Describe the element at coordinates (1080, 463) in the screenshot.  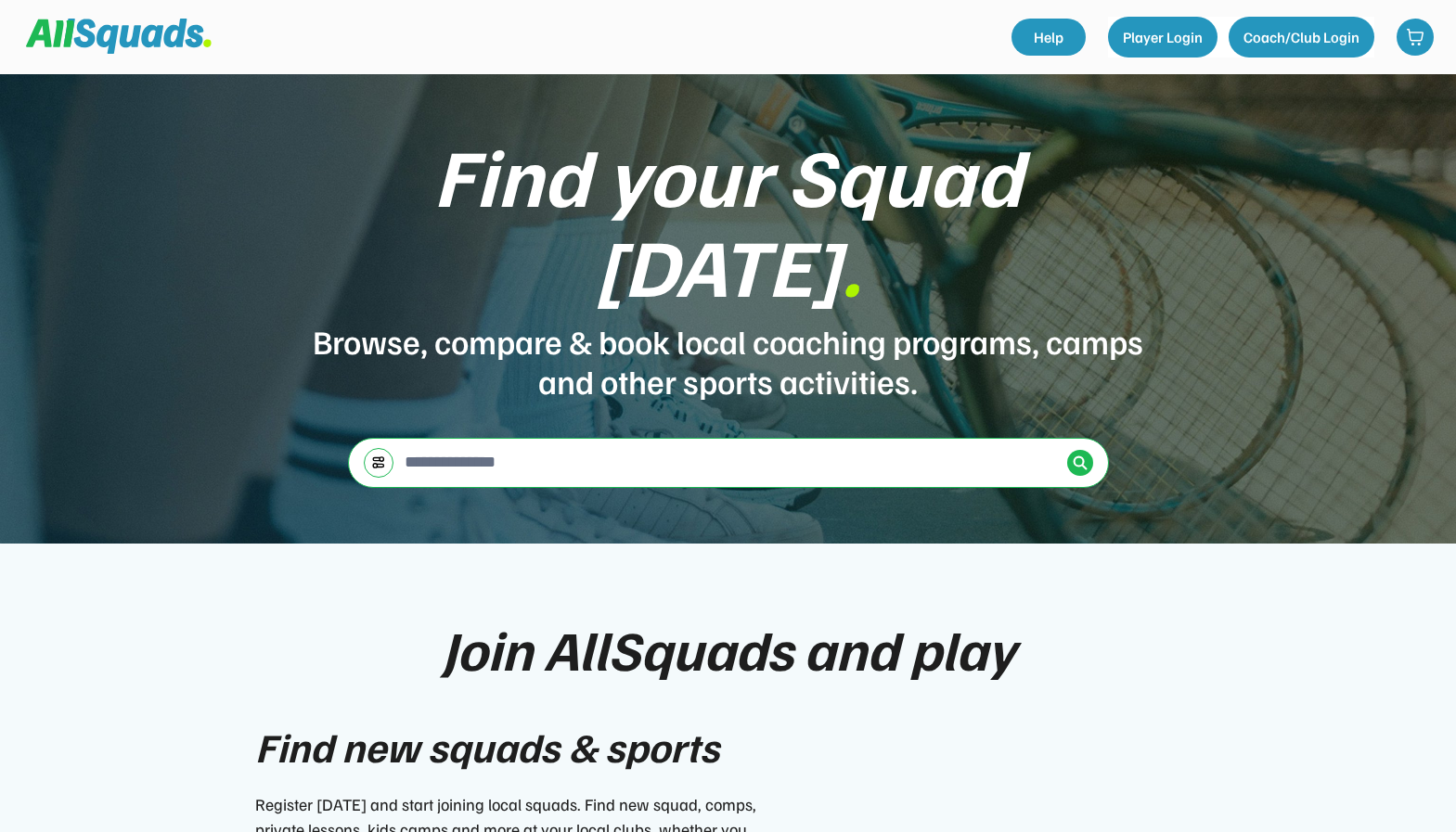
I see `img: Icon%20%2838%29.svg` at that location.